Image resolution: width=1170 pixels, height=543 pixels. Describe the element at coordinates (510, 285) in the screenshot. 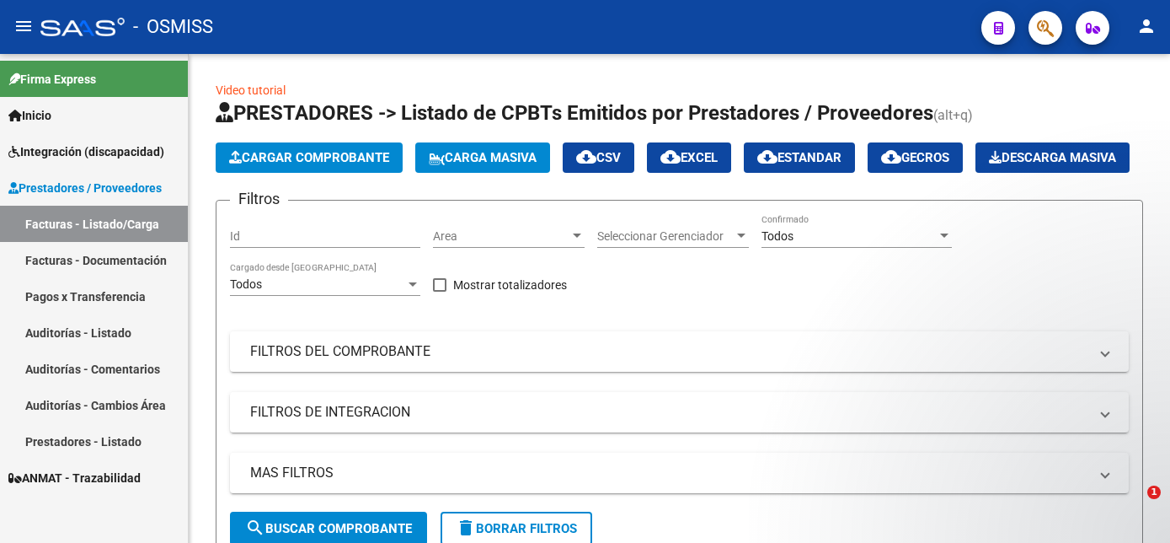

I see `span: Mostrar totalizadores` at that location.